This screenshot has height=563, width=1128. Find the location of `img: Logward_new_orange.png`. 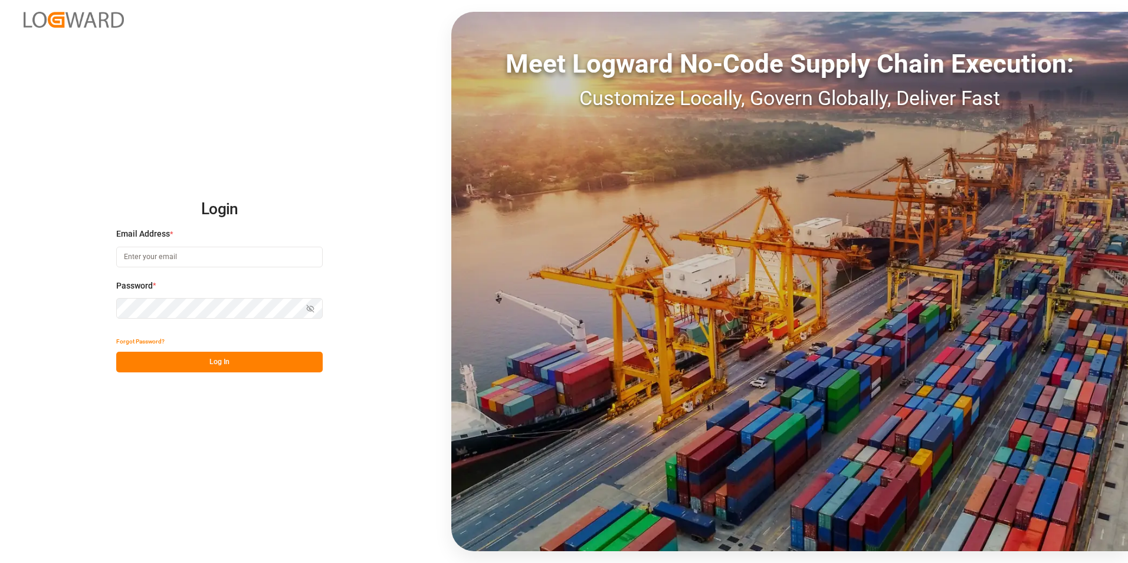

img: Logward_new_orange.png is located at coordinates (74, 19).